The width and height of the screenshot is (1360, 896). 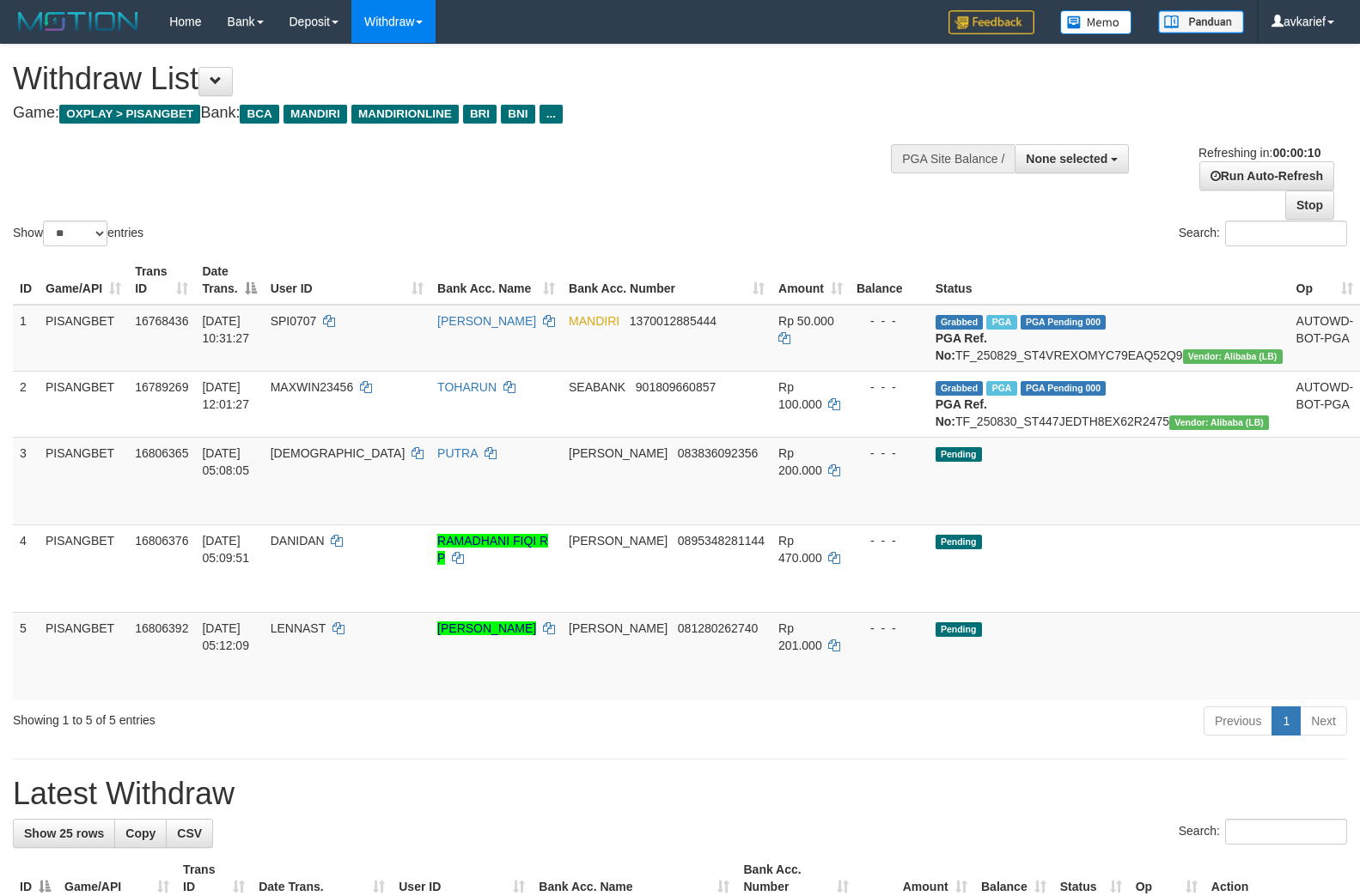 I want to click on td: 4, so click(x=26, y=569).